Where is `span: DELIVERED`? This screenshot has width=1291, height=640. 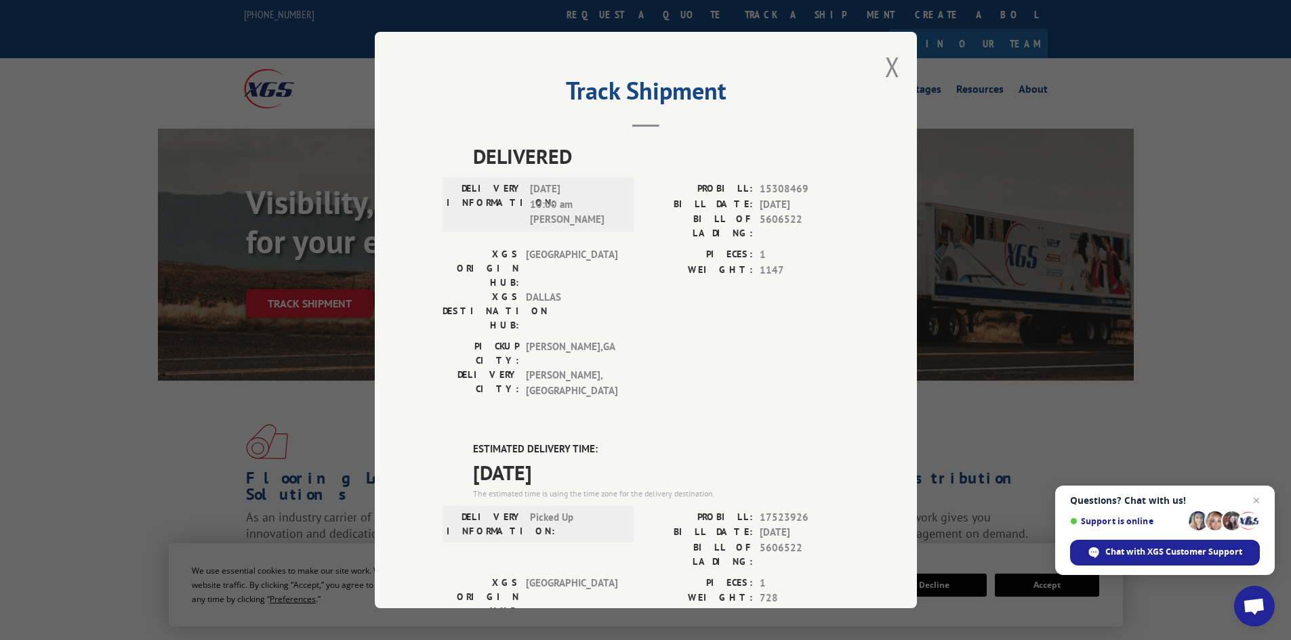
span: DELIVERED is located at coordinates (661, 156).